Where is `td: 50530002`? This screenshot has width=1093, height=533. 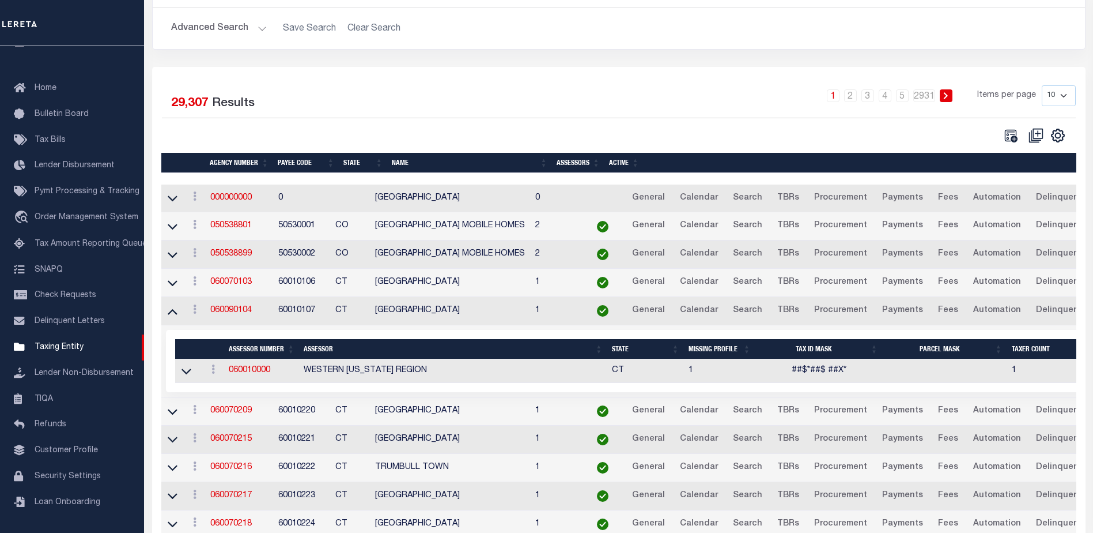 td: 50530002 is located at coordinates (302, 254).